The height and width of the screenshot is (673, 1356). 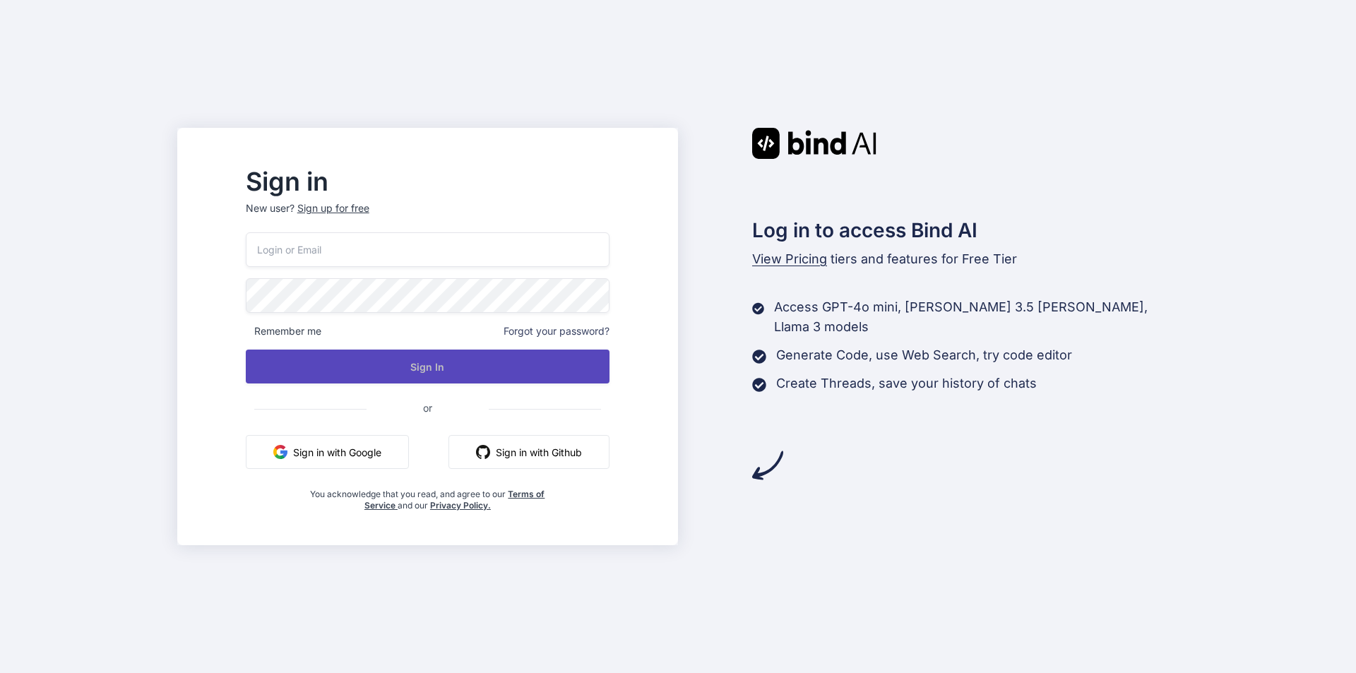 I want to click on button: Sign in with Github, so click(x=529, y=452).